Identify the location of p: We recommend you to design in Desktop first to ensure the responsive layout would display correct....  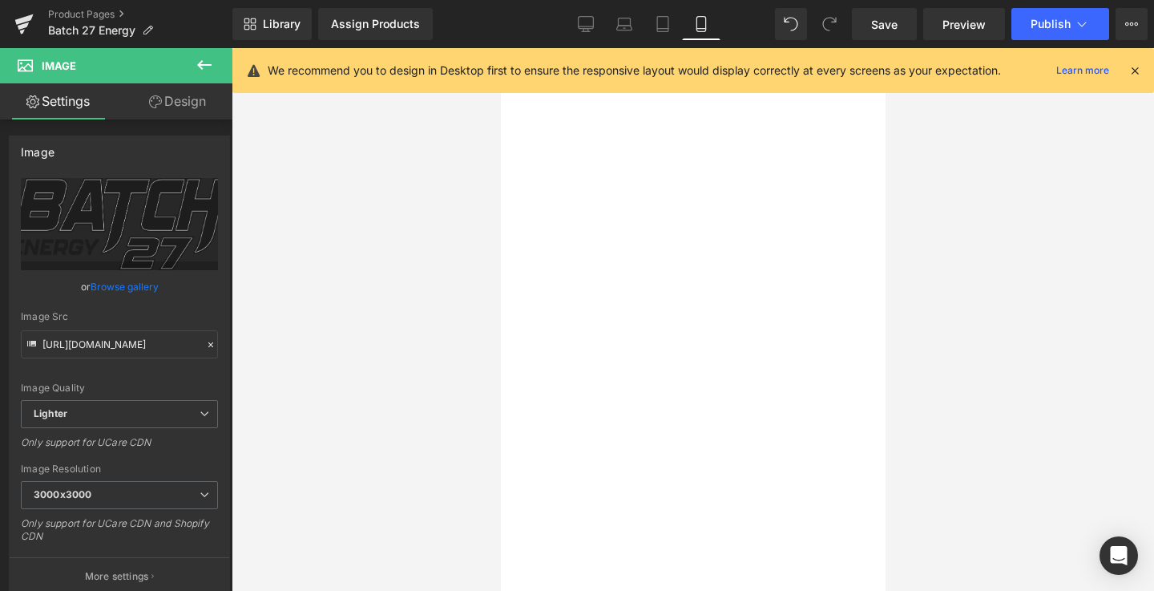
(634, 71).